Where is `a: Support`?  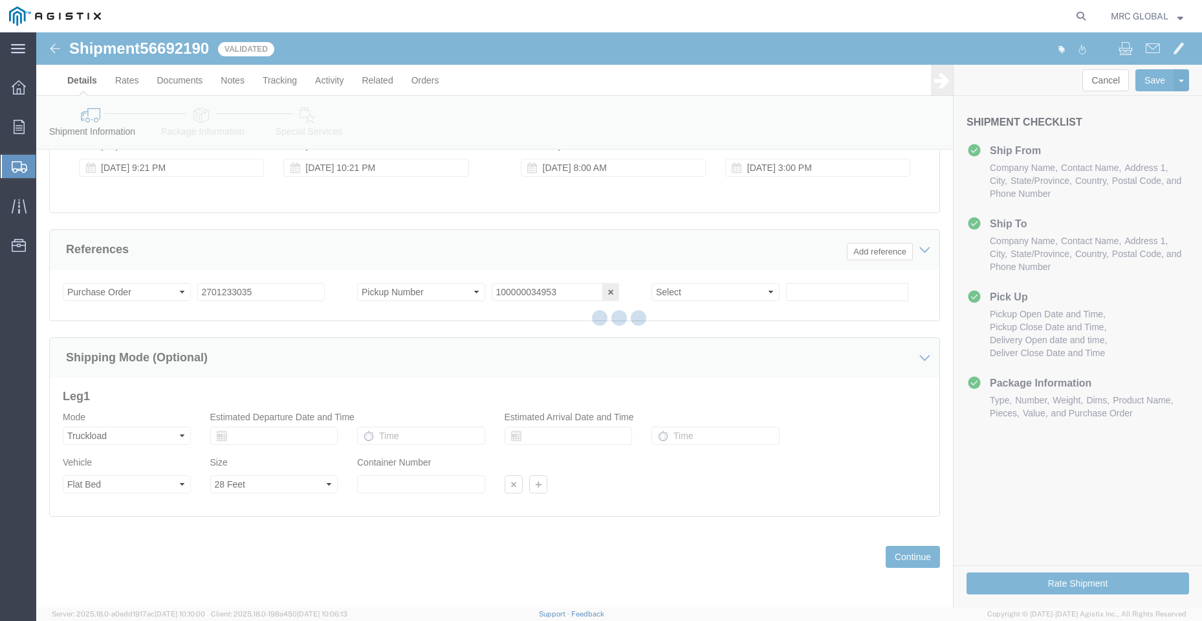 a: Support is located at coordinates (555, 614).